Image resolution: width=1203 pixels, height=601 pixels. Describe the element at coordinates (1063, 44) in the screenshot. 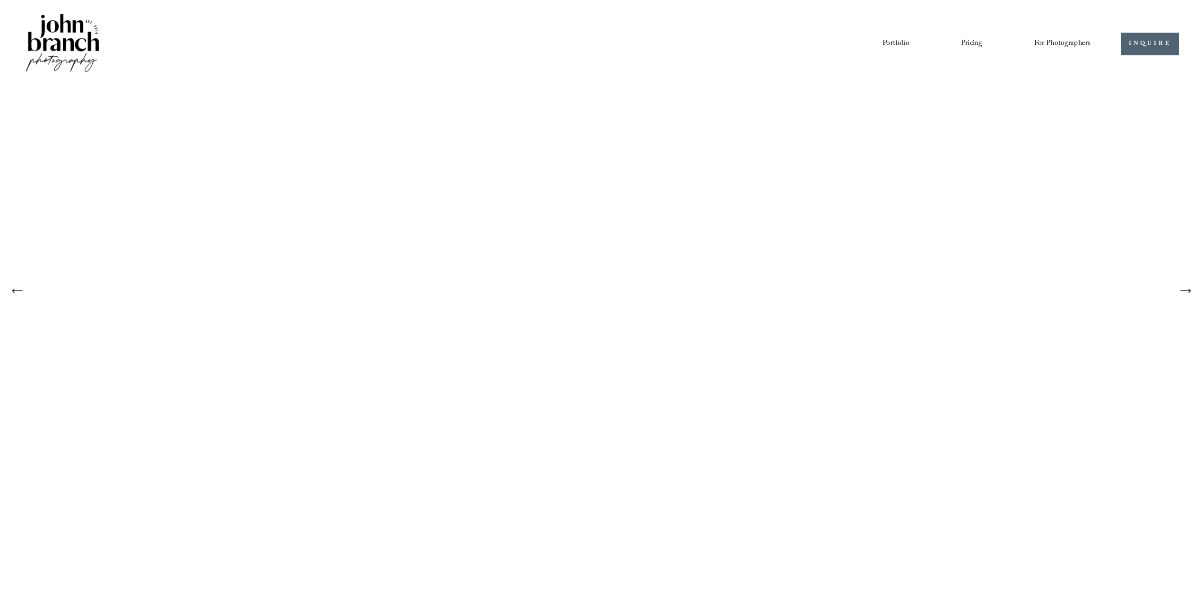

I see `a: folder dropdown` at that location.